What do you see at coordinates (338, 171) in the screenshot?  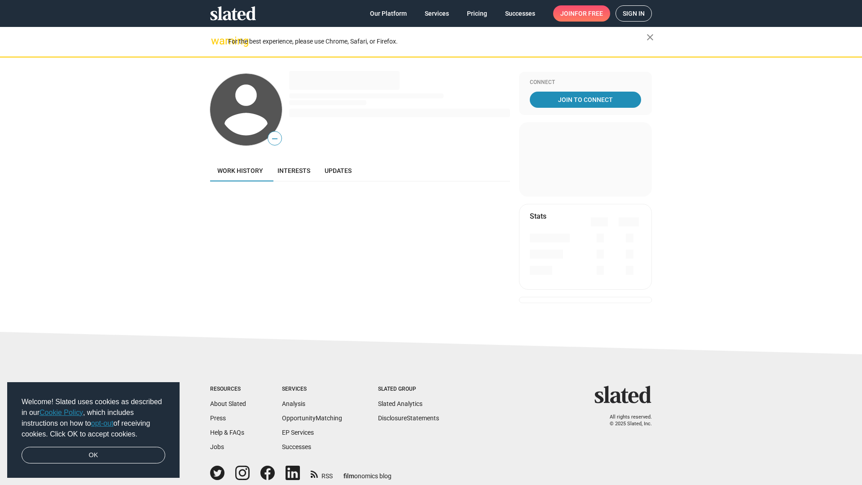 I see `a: Updates` at bounding box center [338, 171].